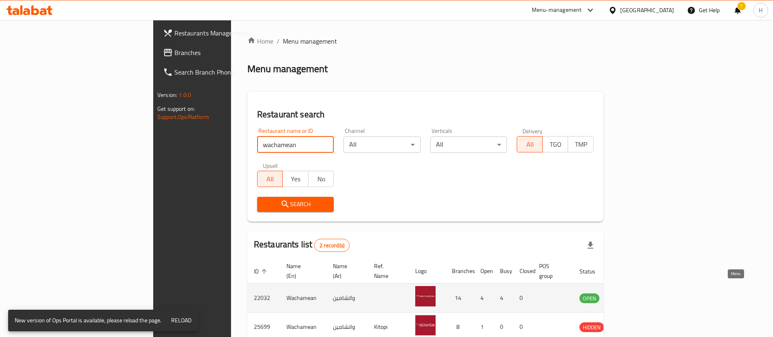 The image size is (773, 337). Describe the element at coordinates (591, 327) in the screenshot. I see `span: HIDDEN` at that location.